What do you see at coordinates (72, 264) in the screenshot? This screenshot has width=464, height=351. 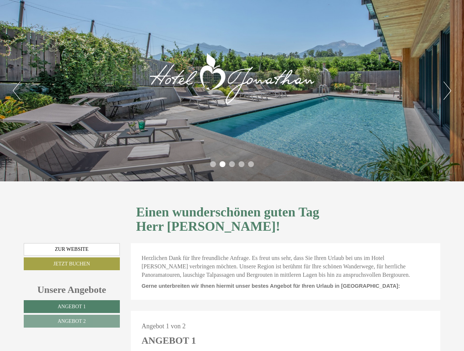 I see `a: Jetzt buchen` at bounding box center [72, 264].